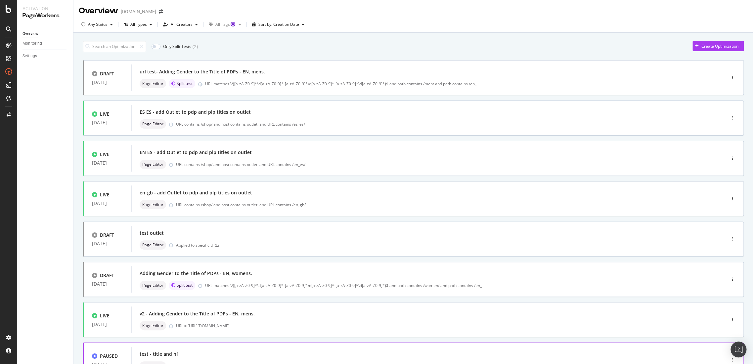  I want to click on div: All Types, so click(139, 24).